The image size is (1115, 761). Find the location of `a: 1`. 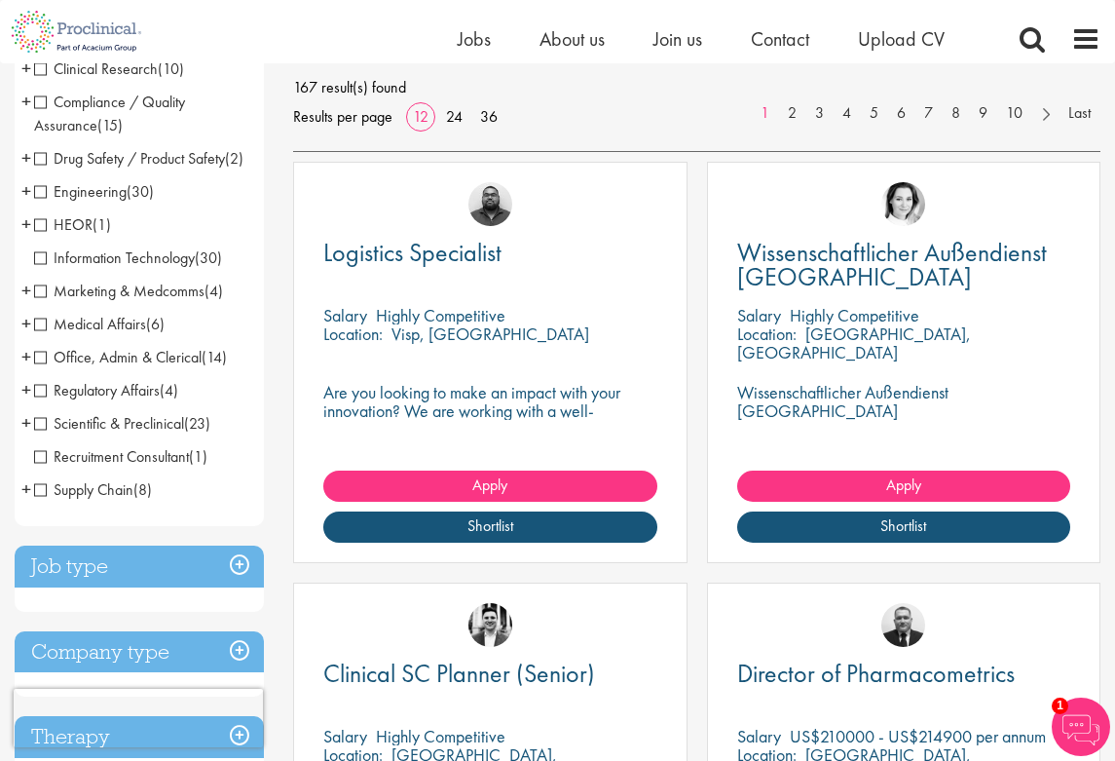

a: 1 is located at coordinates (765, 113).